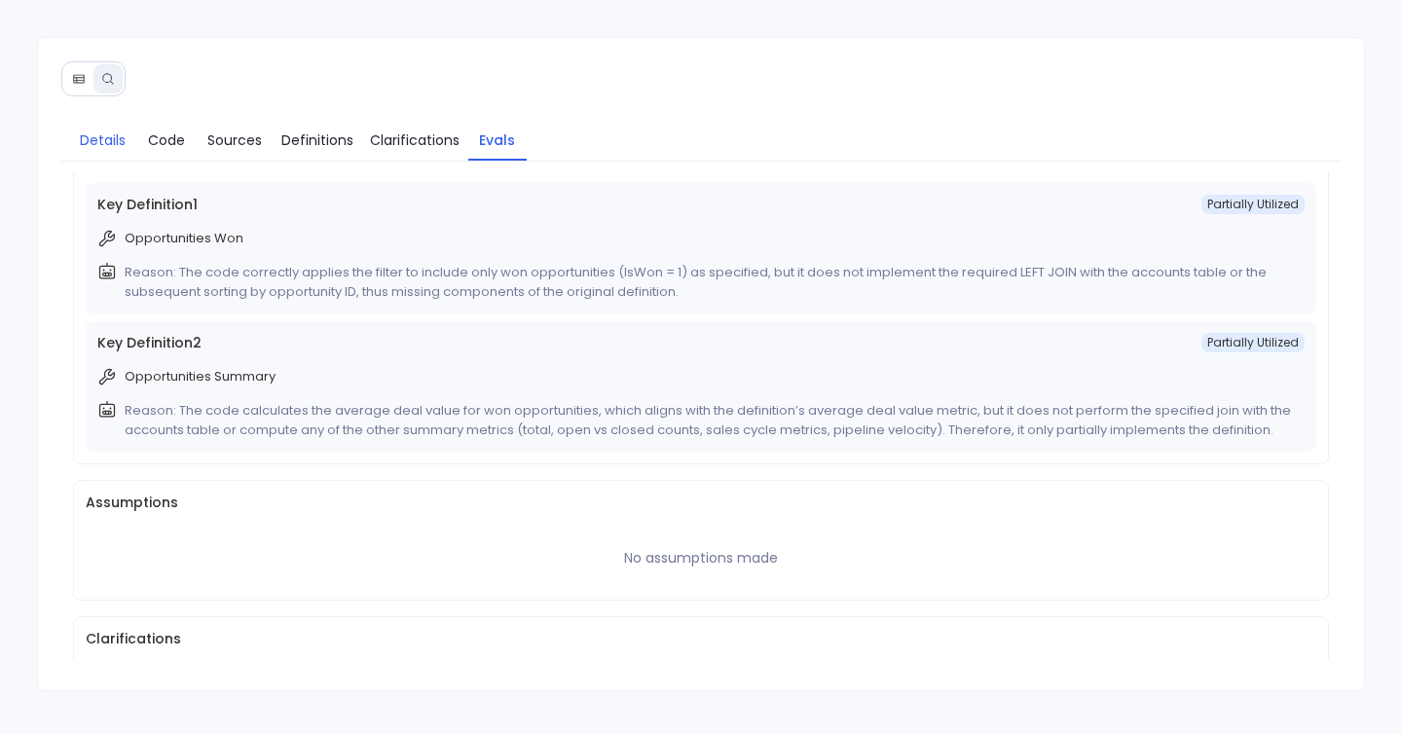 The width and height of the screenshot is (1402, 734). I want to click on span: Key Definition 2, so click(149, 343).